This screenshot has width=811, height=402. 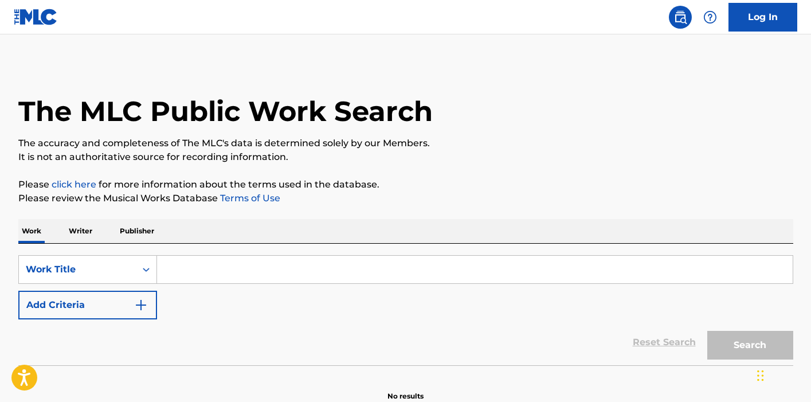 I want to click on div: Work Title, so click(x=77, y=269).